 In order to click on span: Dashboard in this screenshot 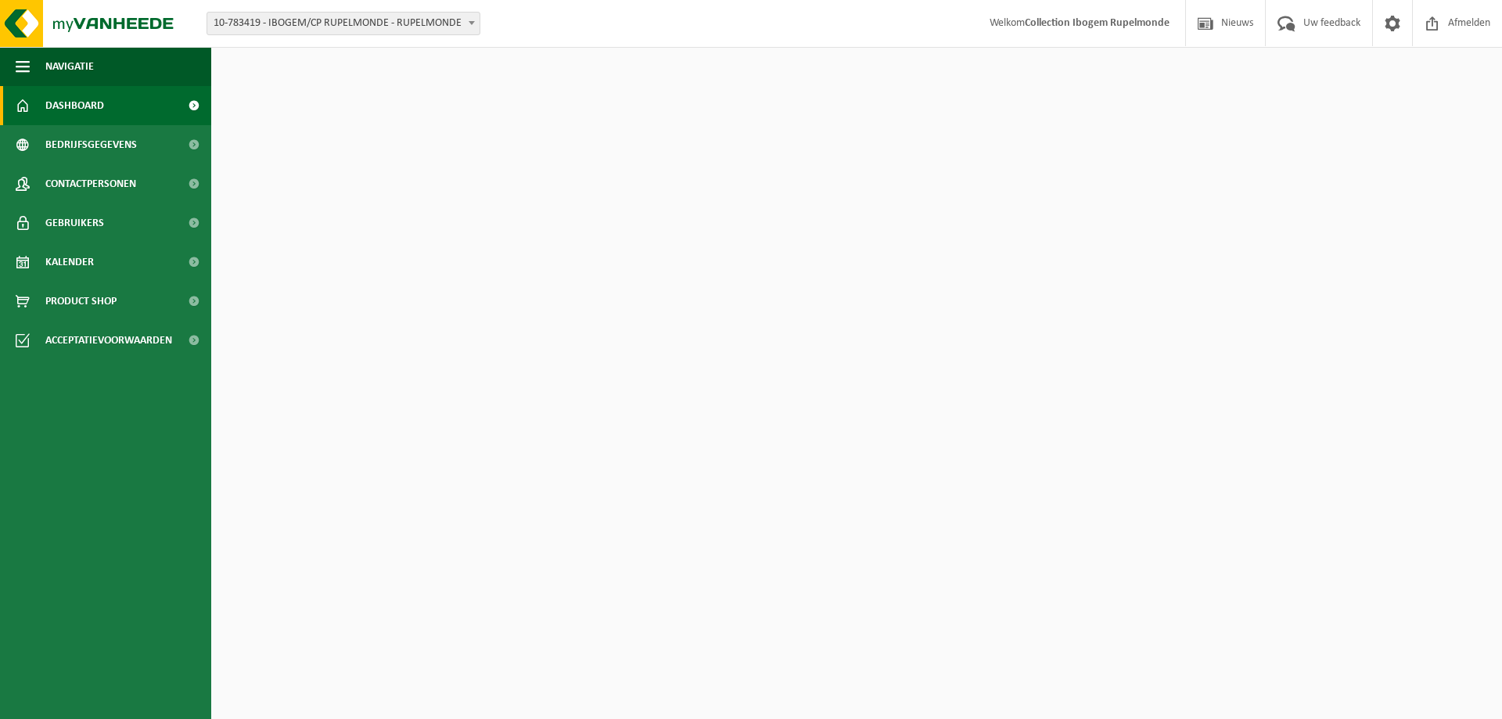, I will do `click(74, 106)`.